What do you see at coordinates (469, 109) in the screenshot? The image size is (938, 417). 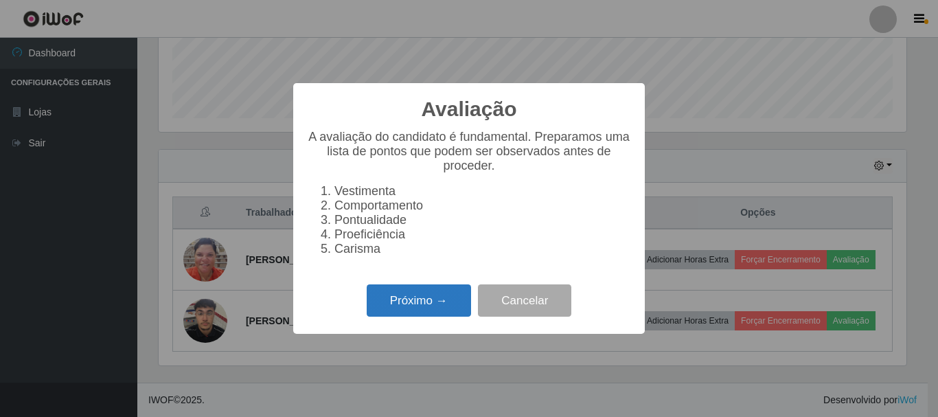 I see `h2: Avaliação` at bounding box center [469, 109].